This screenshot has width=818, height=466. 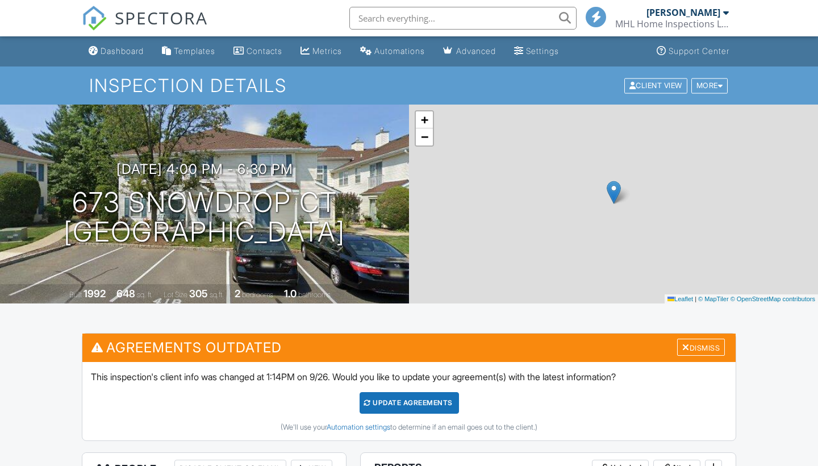 What do you see at coordinates (409, 85) in the screenshot?
I see `h1: Inspection Details` at bounding box center [409, 85].